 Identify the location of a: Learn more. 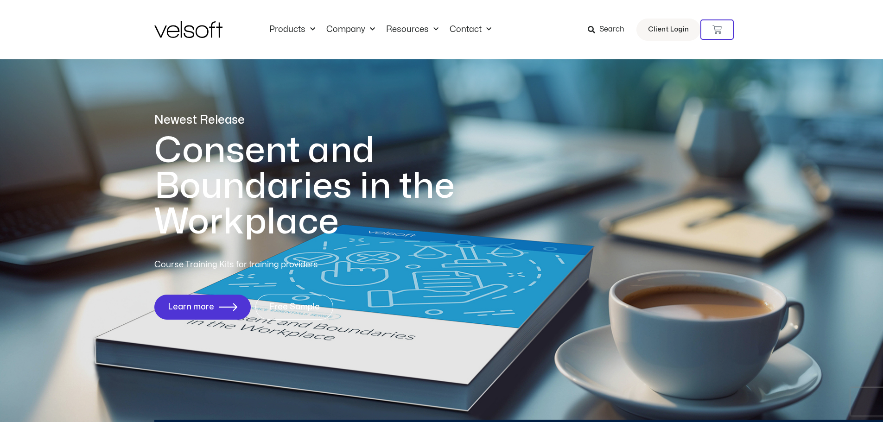
(203, 307).